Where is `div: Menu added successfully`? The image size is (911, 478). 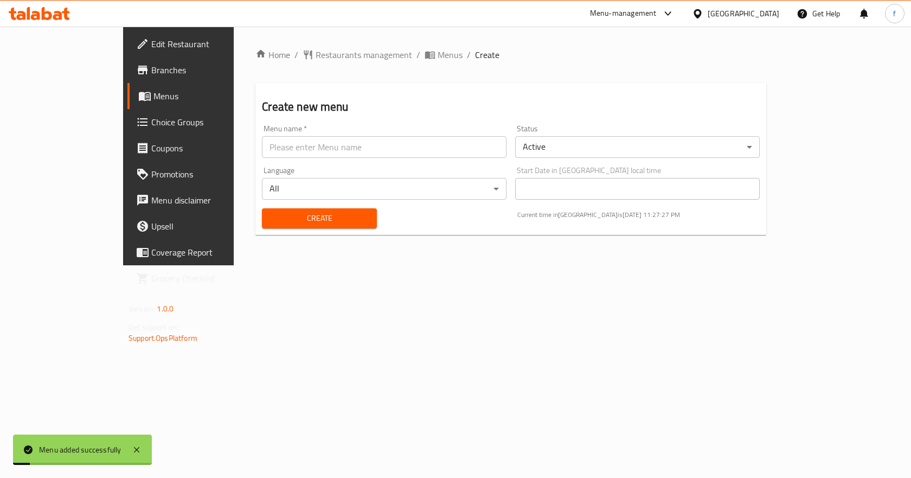 div: Menu added successfully is located at coordinates (80, 450).